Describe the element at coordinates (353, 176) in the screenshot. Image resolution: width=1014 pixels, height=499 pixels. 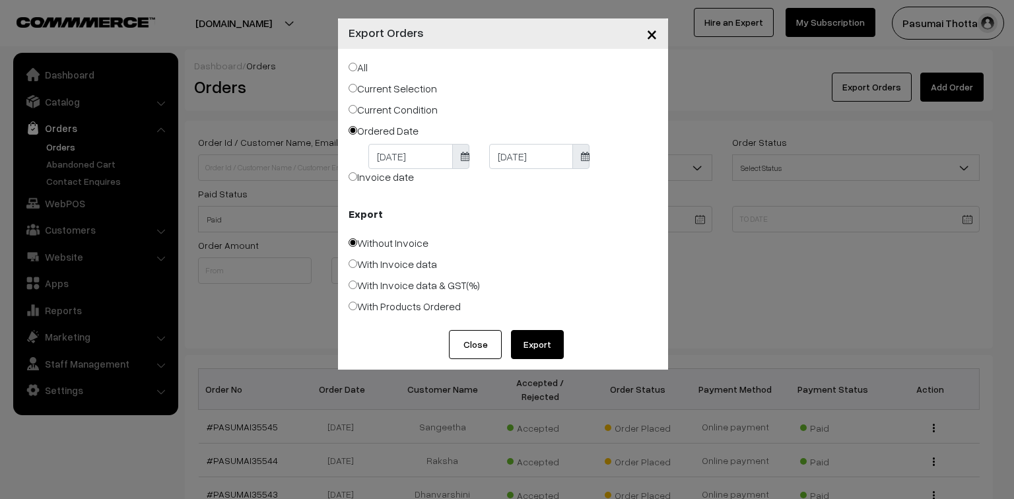
I see `input: Invoice date` at that location.